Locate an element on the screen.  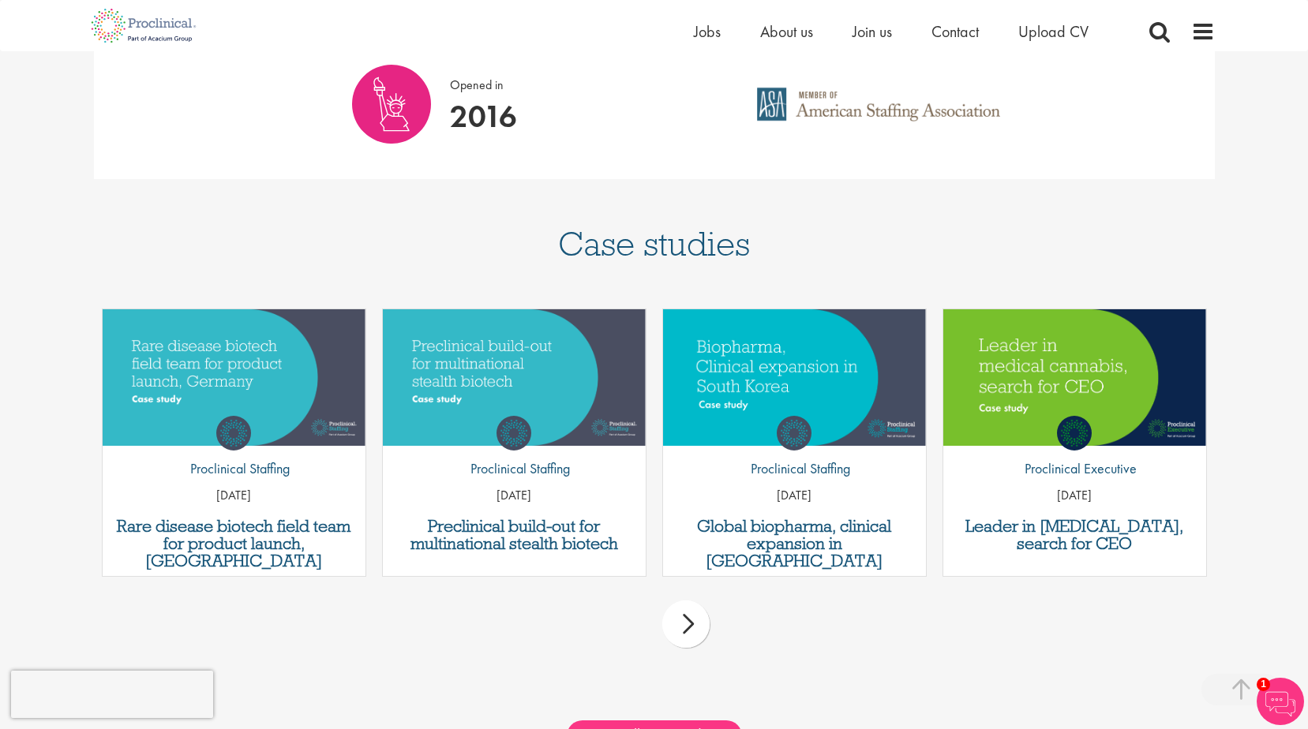
p: Opened in is located at coordinates (483, 80).